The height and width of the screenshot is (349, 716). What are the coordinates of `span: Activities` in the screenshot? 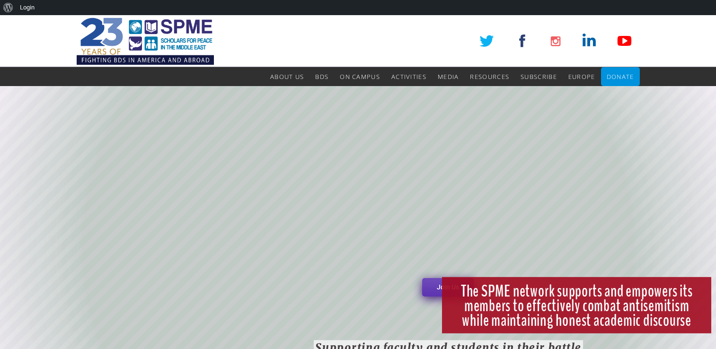 It's located at (409, 77).